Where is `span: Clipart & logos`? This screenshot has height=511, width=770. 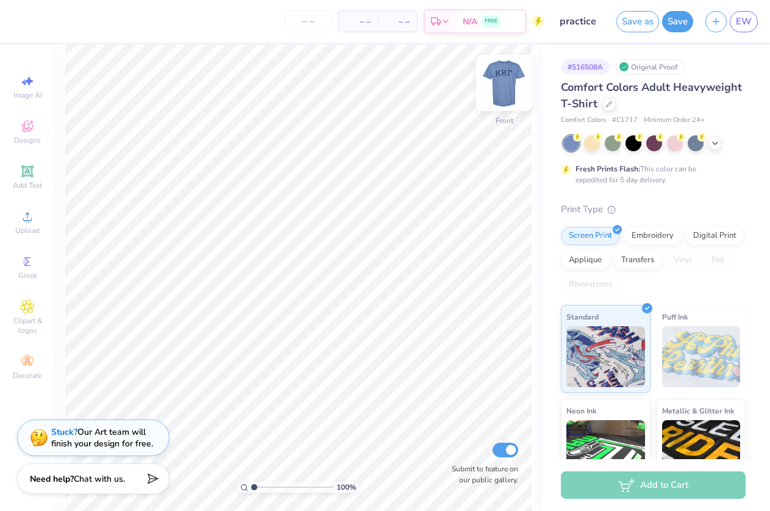
span: Clipart & logos is located at coordinates (27, 325).